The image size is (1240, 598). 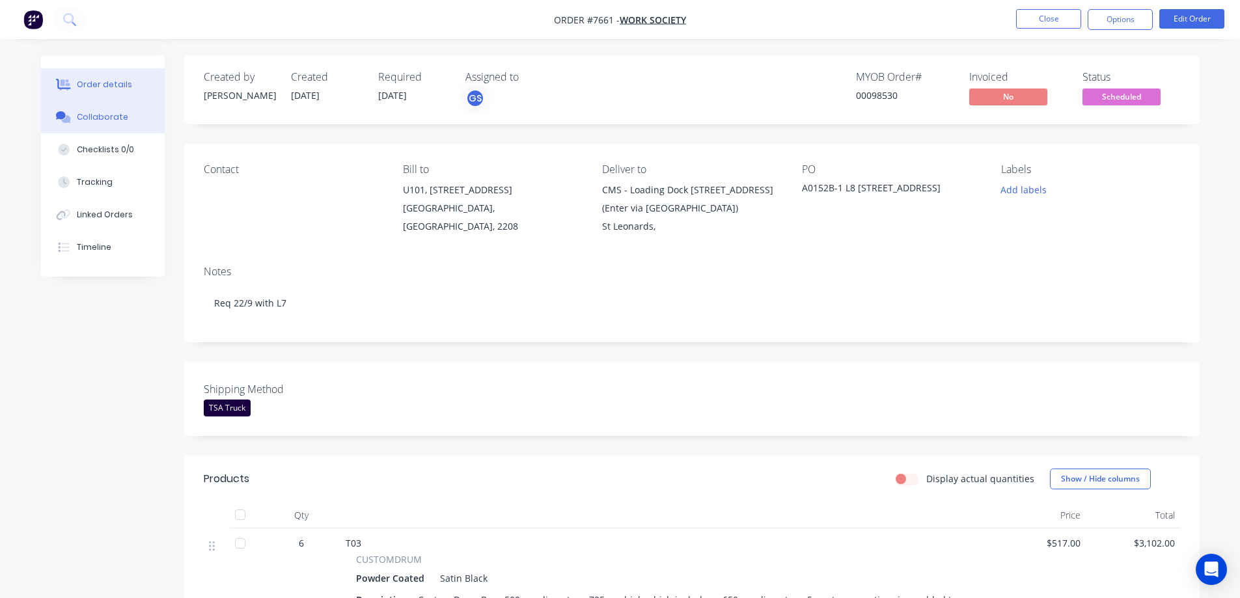 What do you see at coordinates (105, 150) in the screenshot?
I see `div: Checklists 0/0` at bounding box center [105, 150].